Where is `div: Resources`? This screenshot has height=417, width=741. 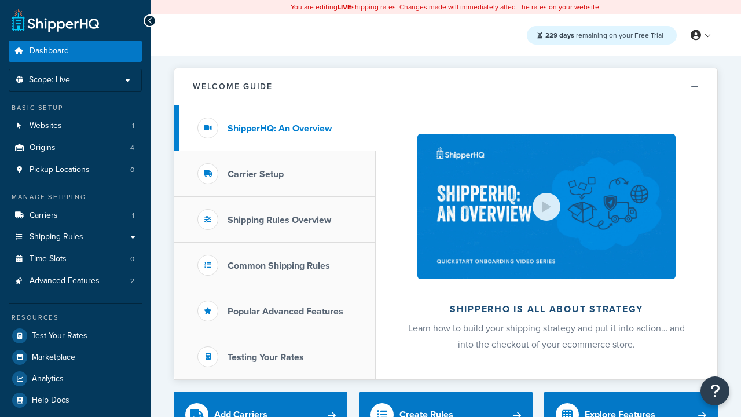 div: Resources is located at coordinates (75, 317).